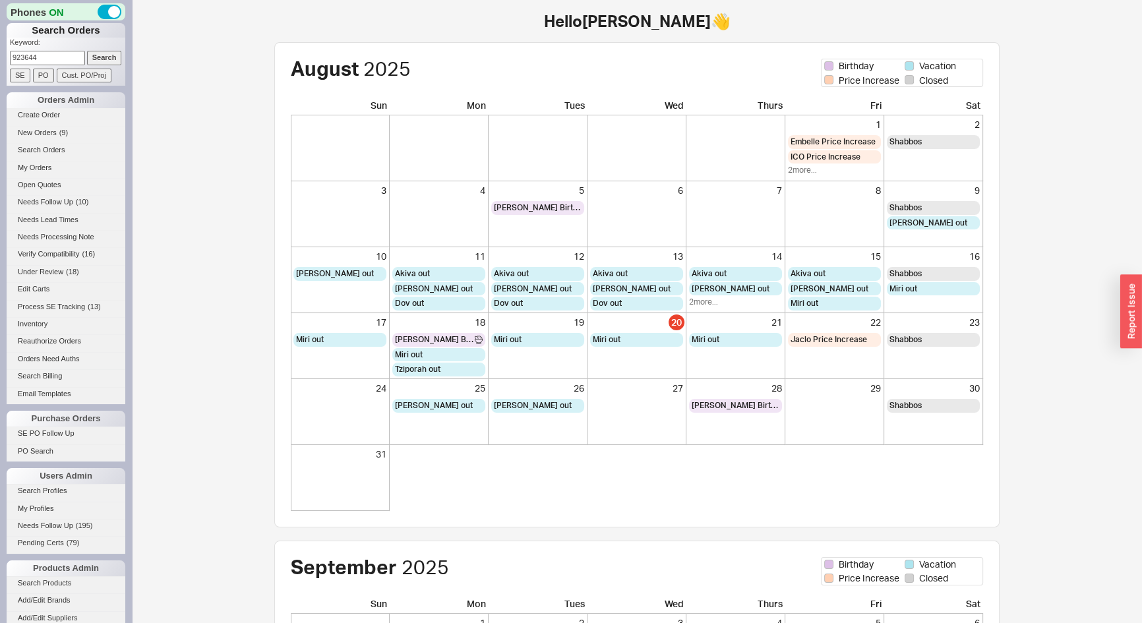 This screenshot has height=623, width=1142. What do you see at coordinates (339, 256) in the screenshot?
I see `div: 10` at bounding box center [339, 256].